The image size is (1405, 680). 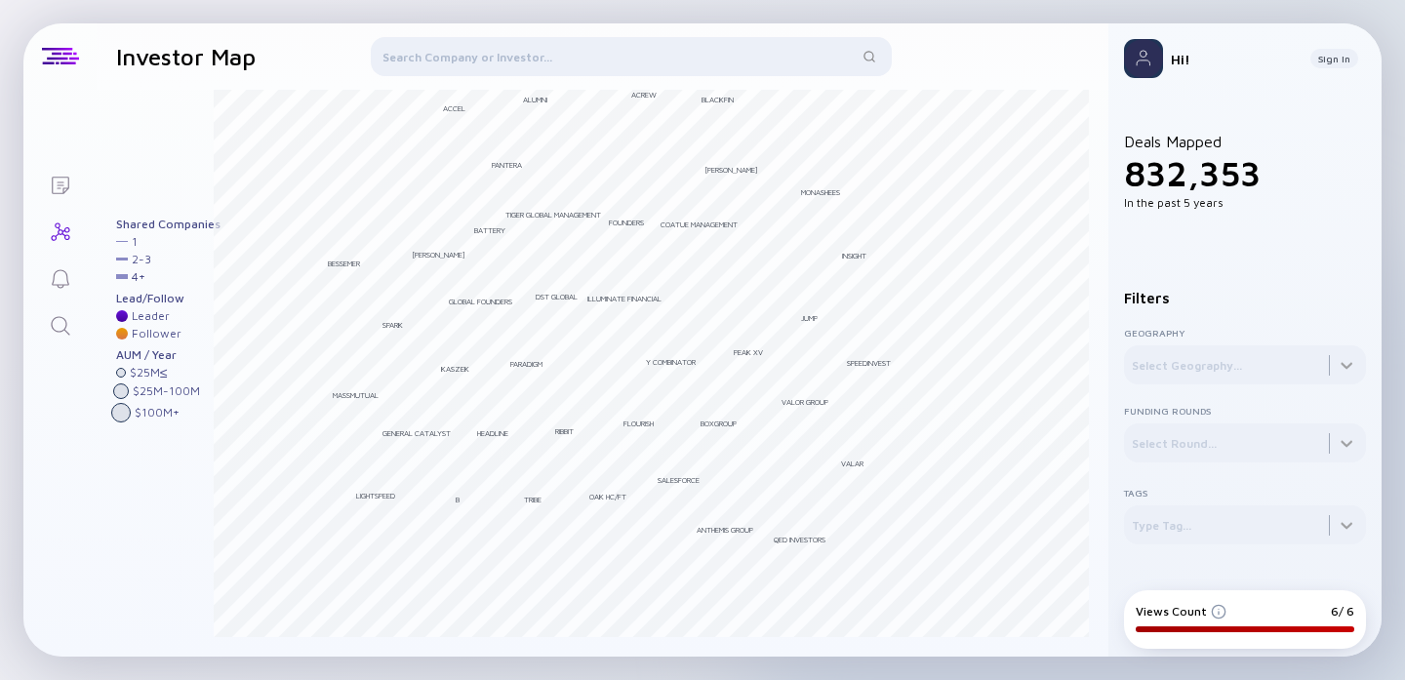 I want to click on a: Lists, so click(x=60, y=183).